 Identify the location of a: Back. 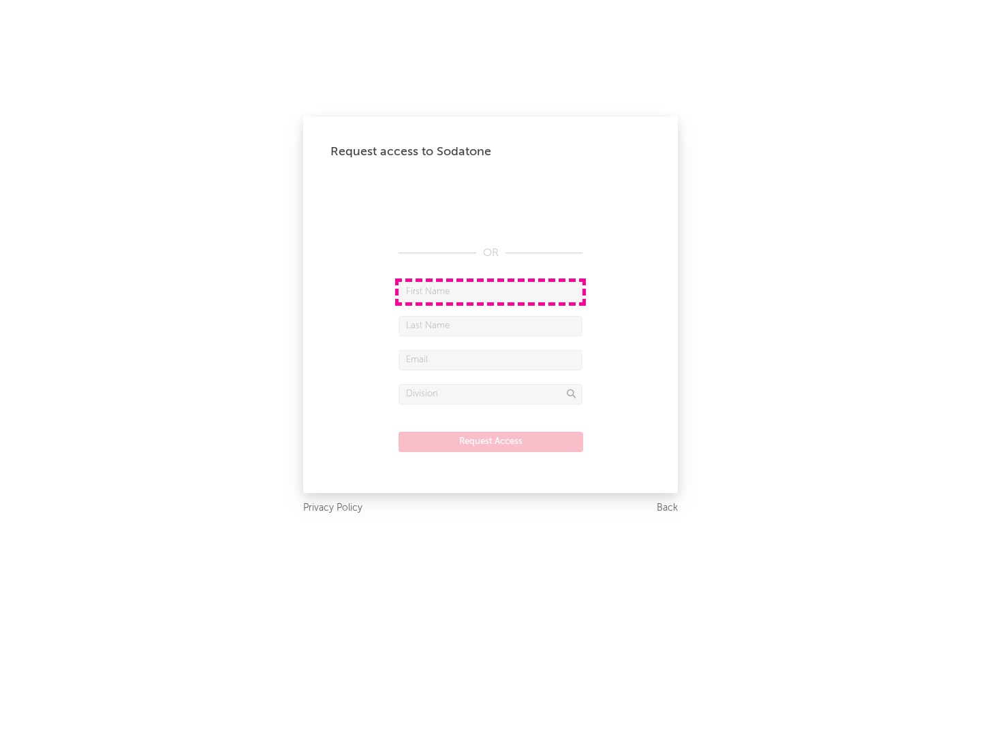
(667, 508).